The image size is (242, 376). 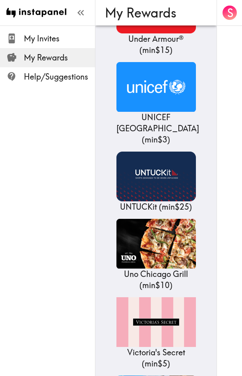 What do you see at coordinates (59, 77) in the screenshot?
I see `span: Help/Suggestions` at bounding box center [59, 77].